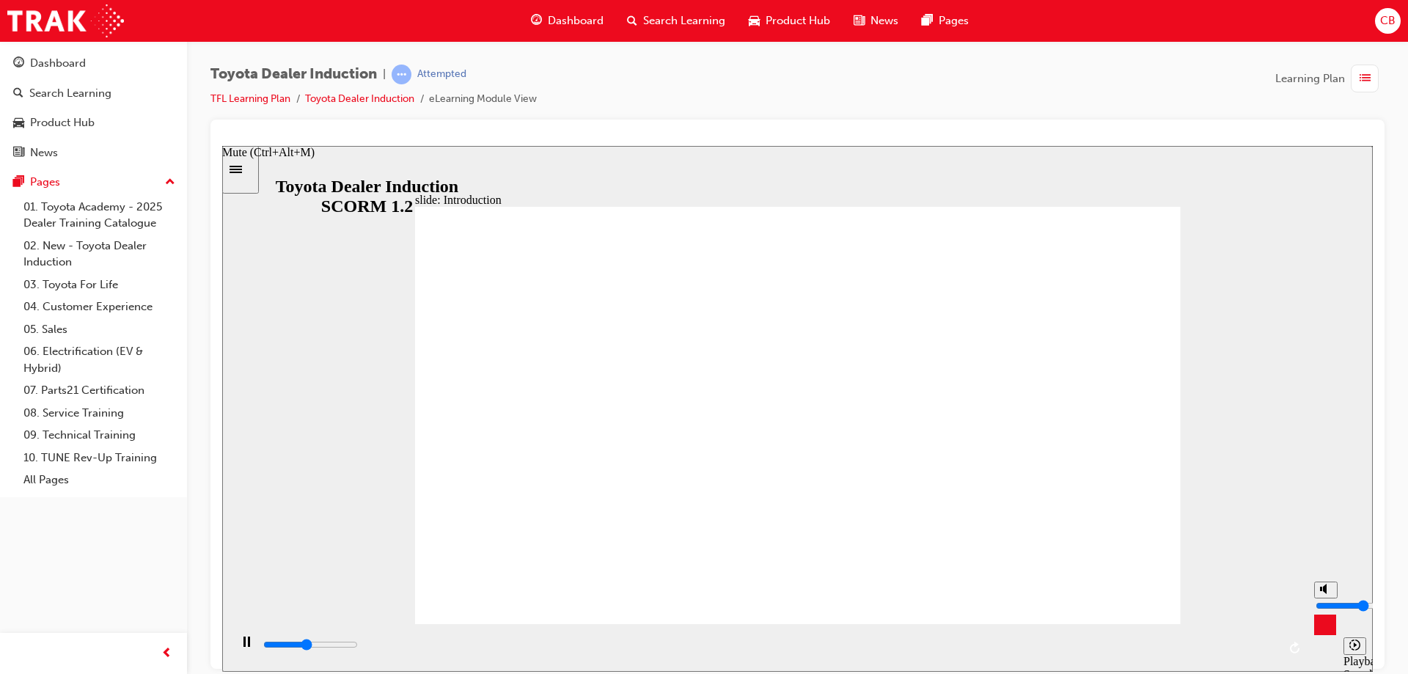 This screenshot has height=674, width=1408. I want to click on button: Pages, so click(93, 182).